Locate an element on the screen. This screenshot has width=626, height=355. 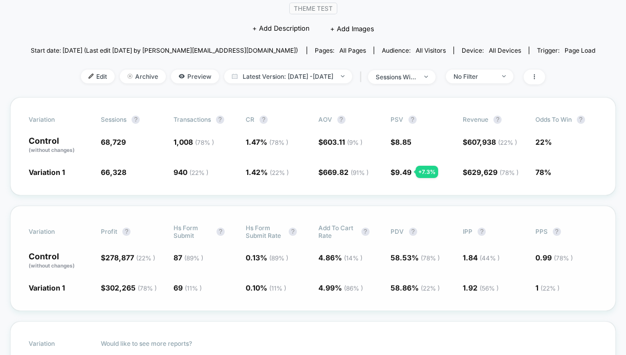
span: 607,938 is located at coordinates (492, 142).